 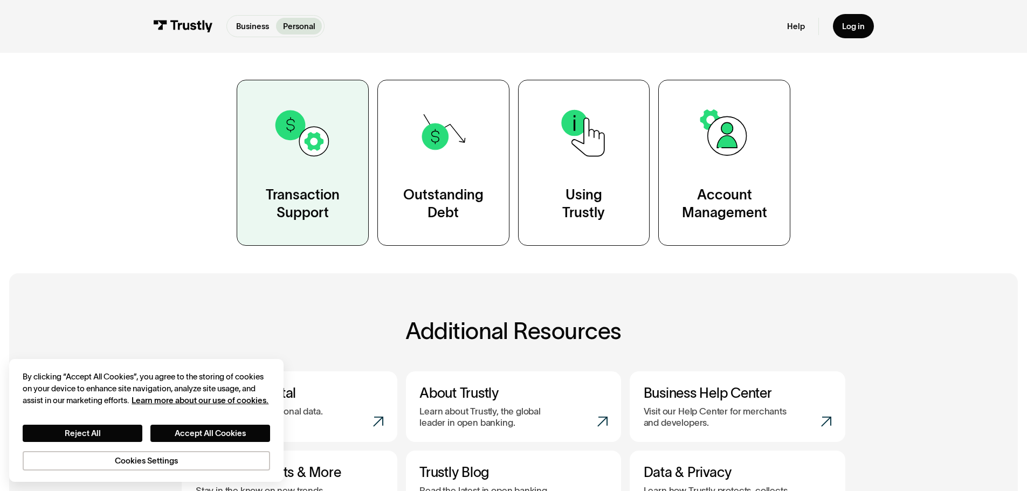 What do you see at coordinates (724, 162) in the screenshot?
I see `a: AccountManagement` at bounding box center [724, 162].